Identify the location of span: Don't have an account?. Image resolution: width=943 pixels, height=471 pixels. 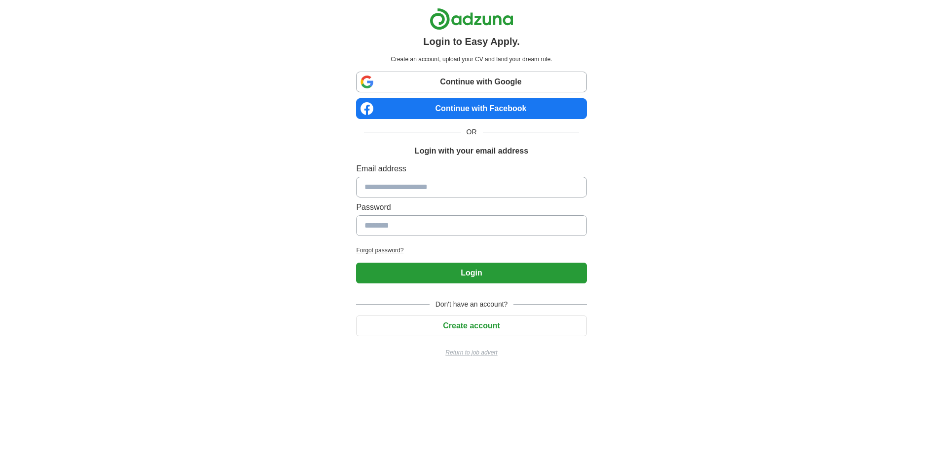
(472, 304).